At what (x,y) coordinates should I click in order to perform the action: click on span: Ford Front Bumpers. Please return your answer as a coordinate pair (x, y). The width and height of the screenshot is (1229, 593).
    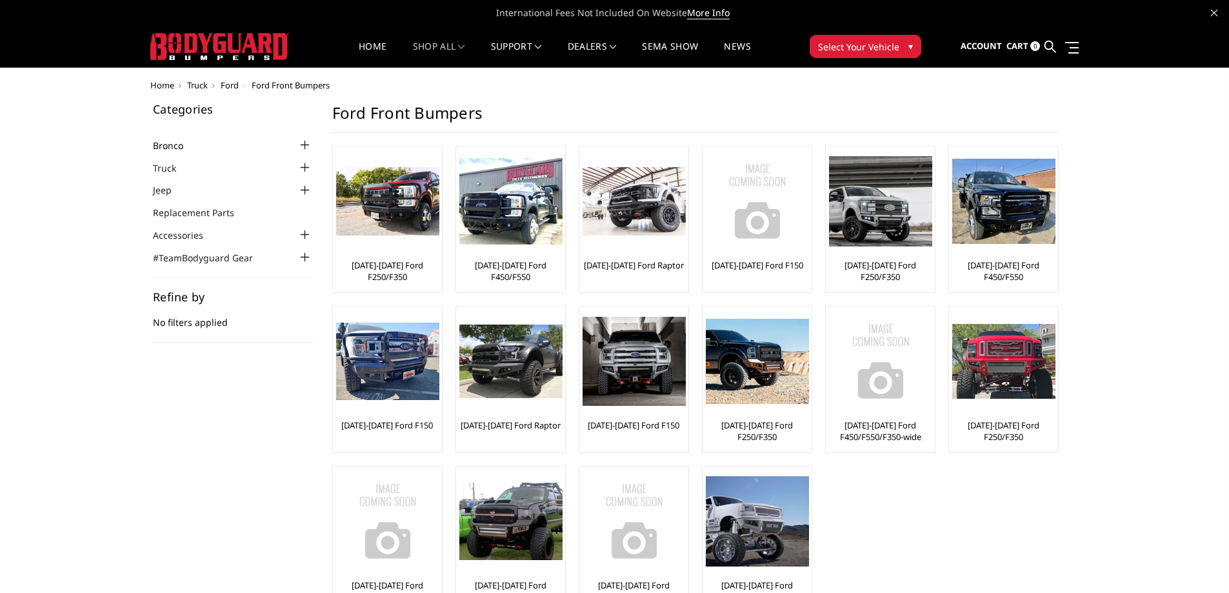
    Looking at the image, I should click on (290, 85).